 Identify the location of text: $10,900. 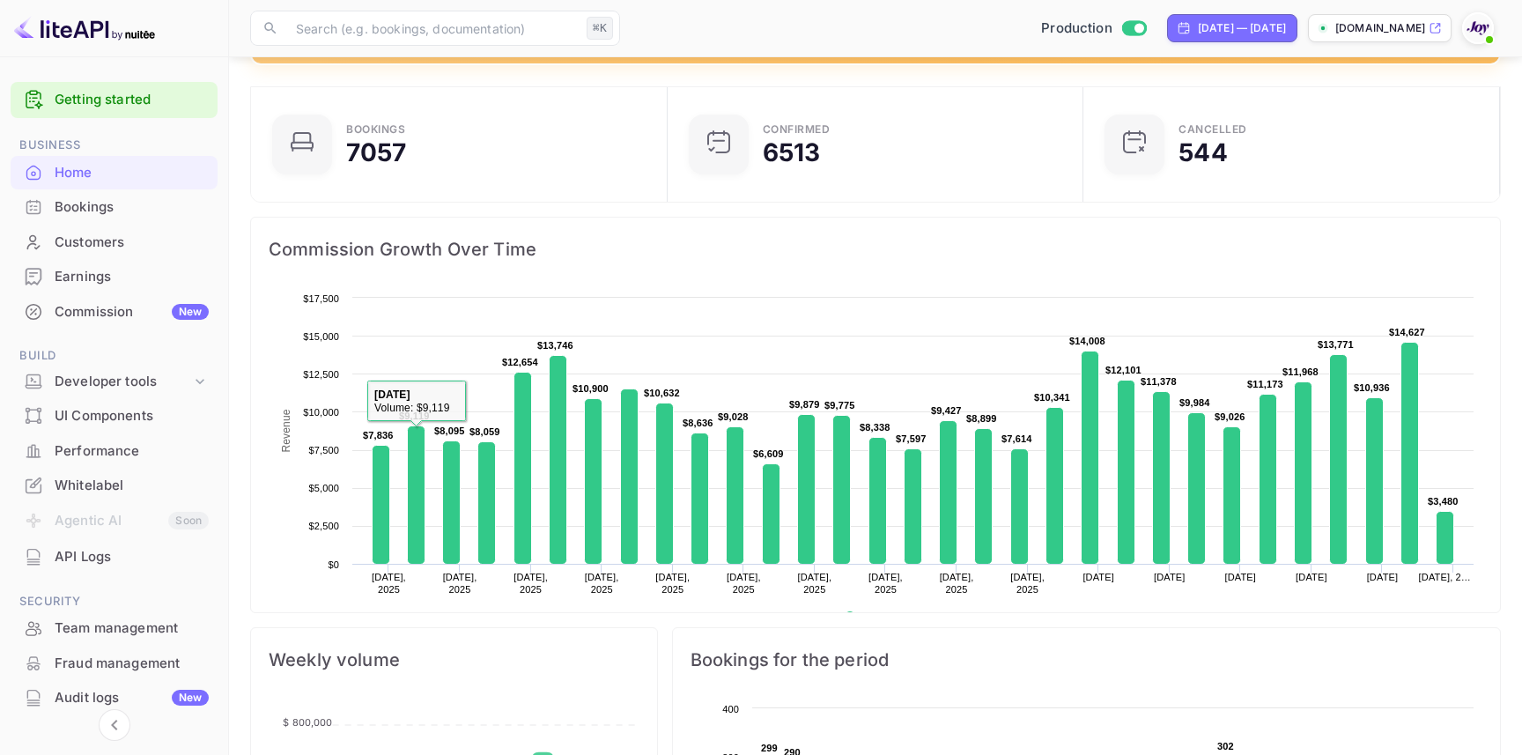
(590, 388).